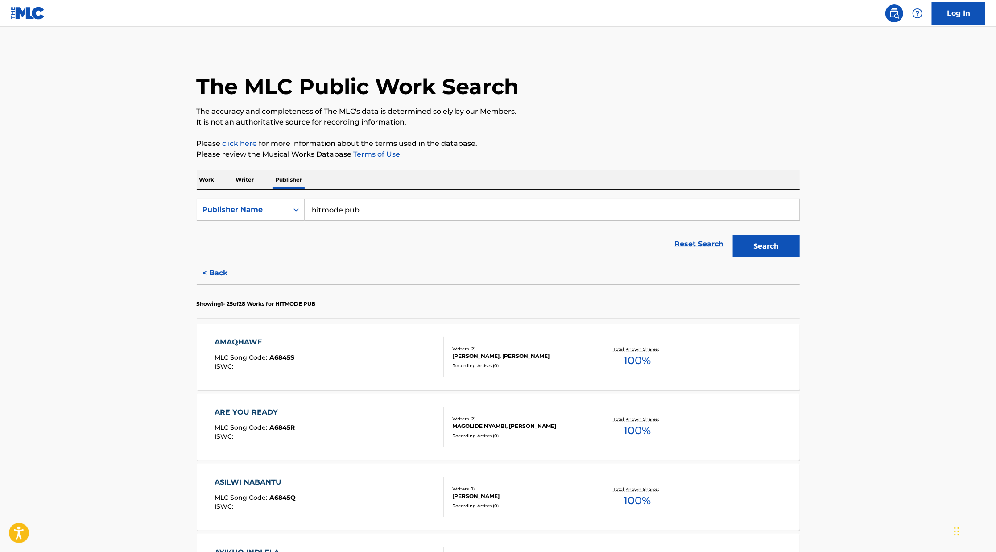  I want to click on button: Search, so click(766, 246).